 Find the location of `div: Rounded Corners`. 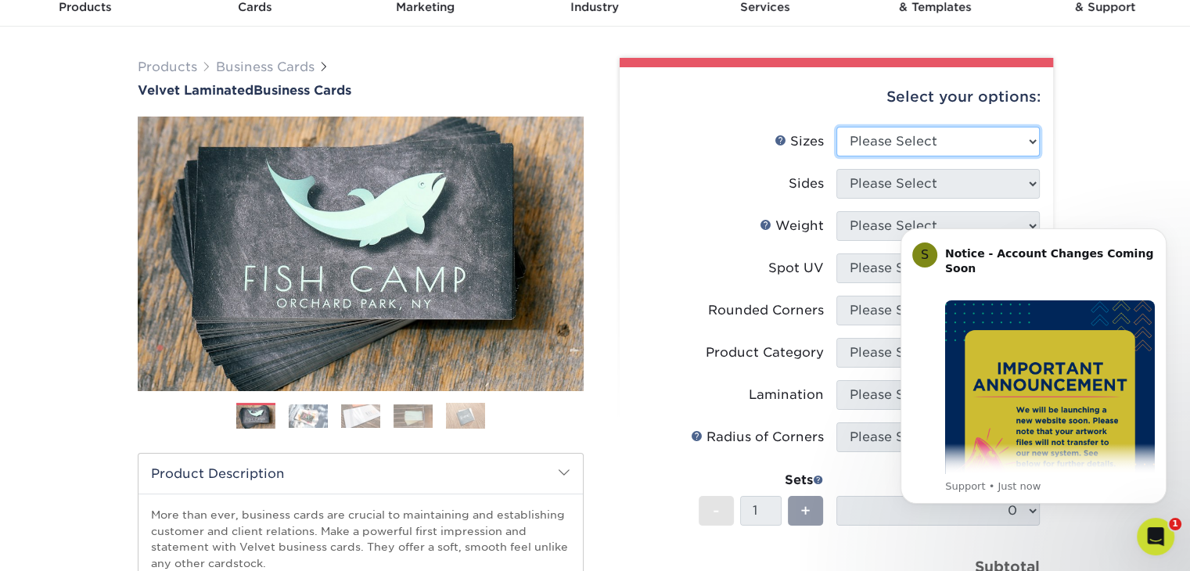

div: Rounded Corners is located at coordinates (766, 311).